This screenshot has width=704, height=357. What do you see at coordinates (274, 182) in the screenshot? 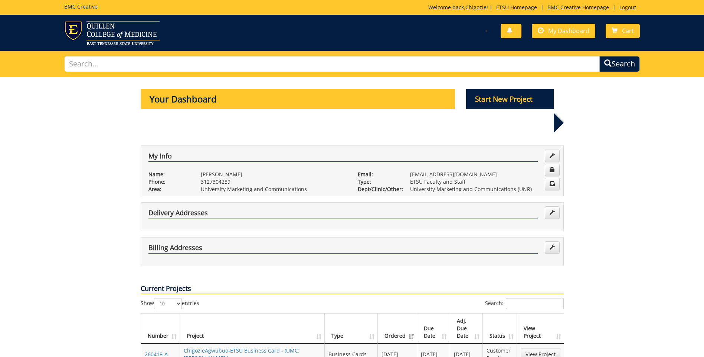
I see `p: 3127304289` at bounding box center [274, 182].